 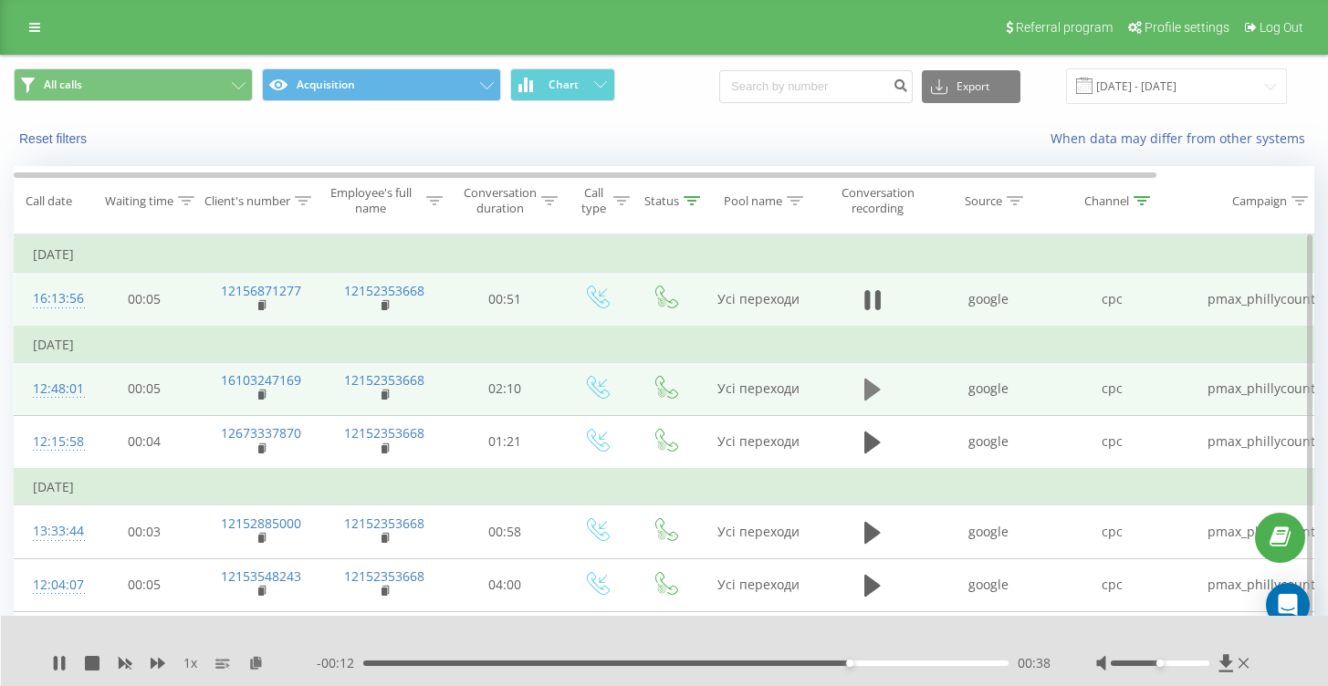 I want to click on div: Call type, so click(x=593, y=201).